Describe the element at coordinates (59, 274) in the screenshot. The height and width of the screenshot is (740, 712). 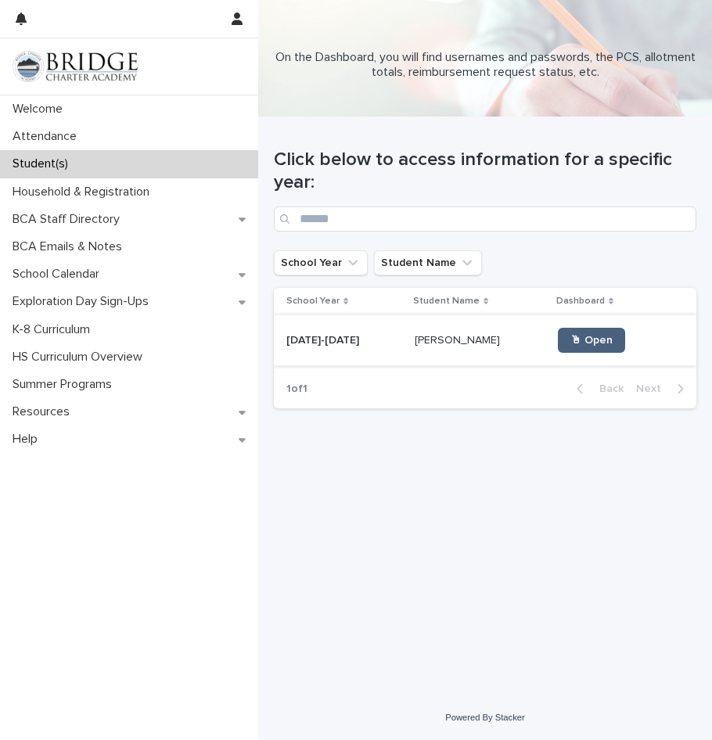
I see `p: School Calendar` at that location.